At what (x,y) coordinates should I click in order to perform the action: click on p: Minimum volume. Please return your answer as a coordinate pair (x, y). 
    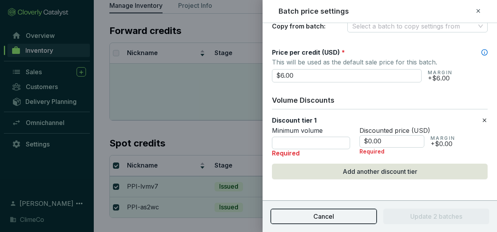
    Looking at the image, I should click on (311, 131).